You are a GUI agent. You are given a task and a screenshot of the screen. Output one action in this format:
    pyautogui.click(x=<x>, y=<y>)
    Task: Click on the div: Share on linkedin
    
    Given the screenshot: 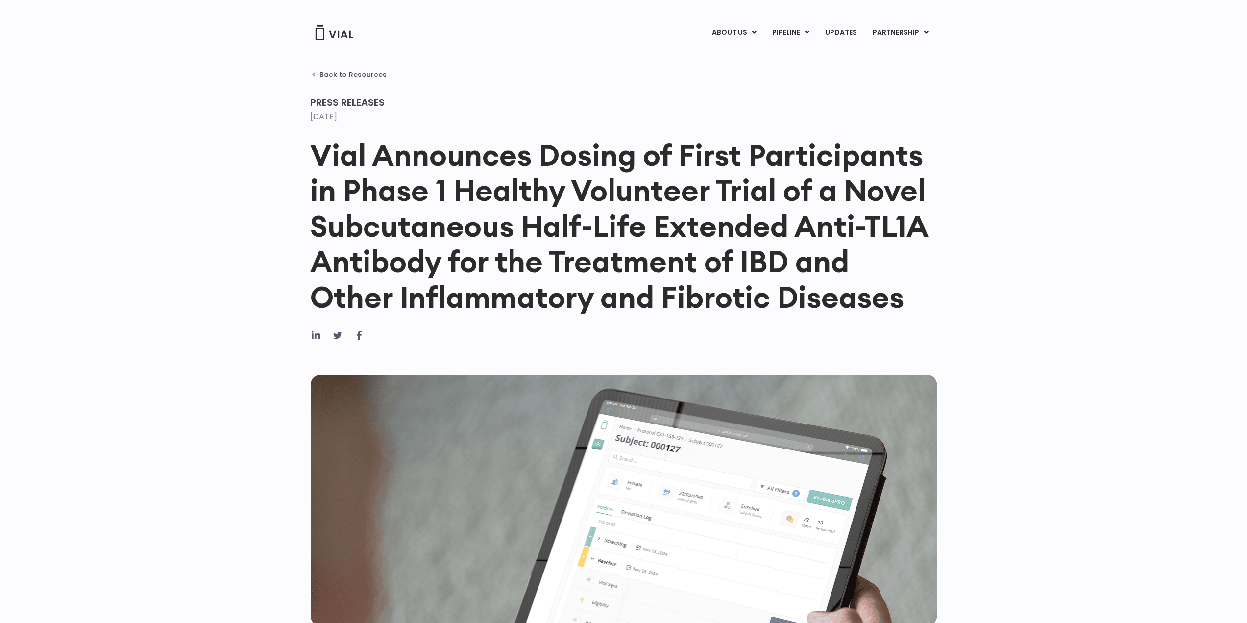 What is the action you would take?
    pyautogui.click(x=316, y=335)
    